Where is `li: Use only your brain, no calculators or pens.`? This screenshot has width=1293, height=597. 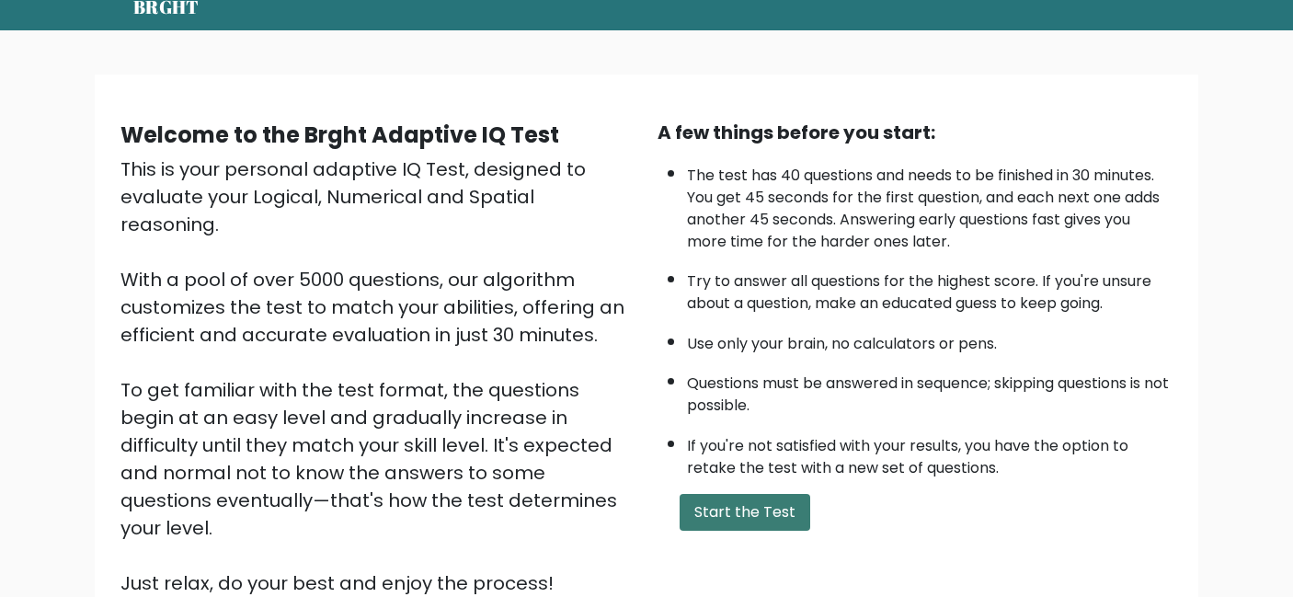
li: Use only your brain, no calculators or pens. is located at coordinates (930, 339).